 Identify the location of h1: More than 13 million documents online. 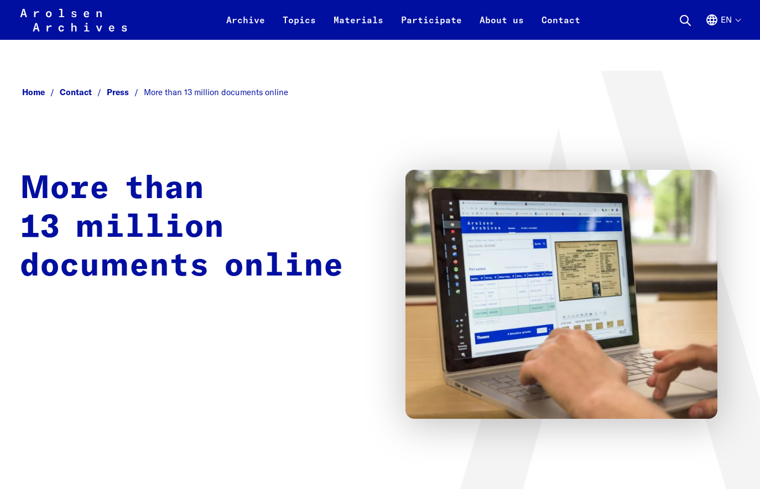
(190, 228).